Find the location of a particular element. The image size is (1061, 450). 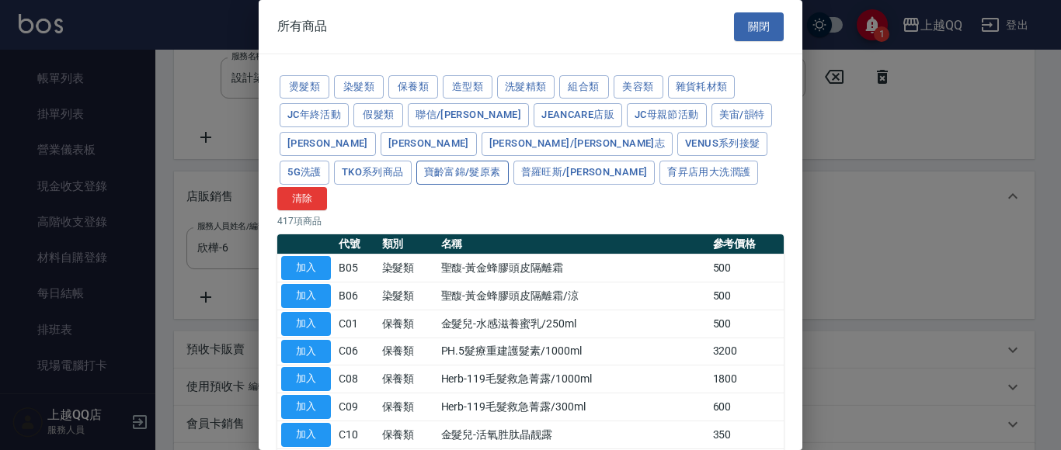

button: 美宙/韻特 is located at coordinates (742, 115).